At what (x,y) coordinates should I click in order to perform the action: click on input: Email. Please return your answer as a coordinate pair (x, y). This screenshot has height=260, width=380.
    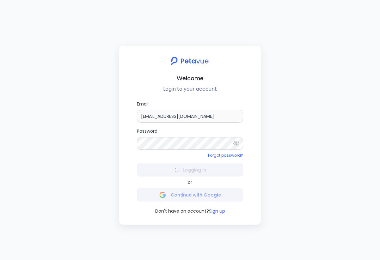
    Looking at the image, I should click on (190, 116).